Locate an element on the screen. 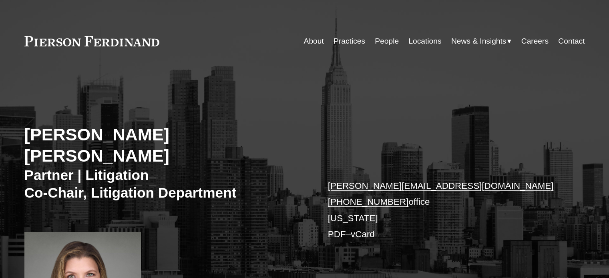 The width and height of the screenshot is (609, 278). a: About is located at coordinates (314, 41).